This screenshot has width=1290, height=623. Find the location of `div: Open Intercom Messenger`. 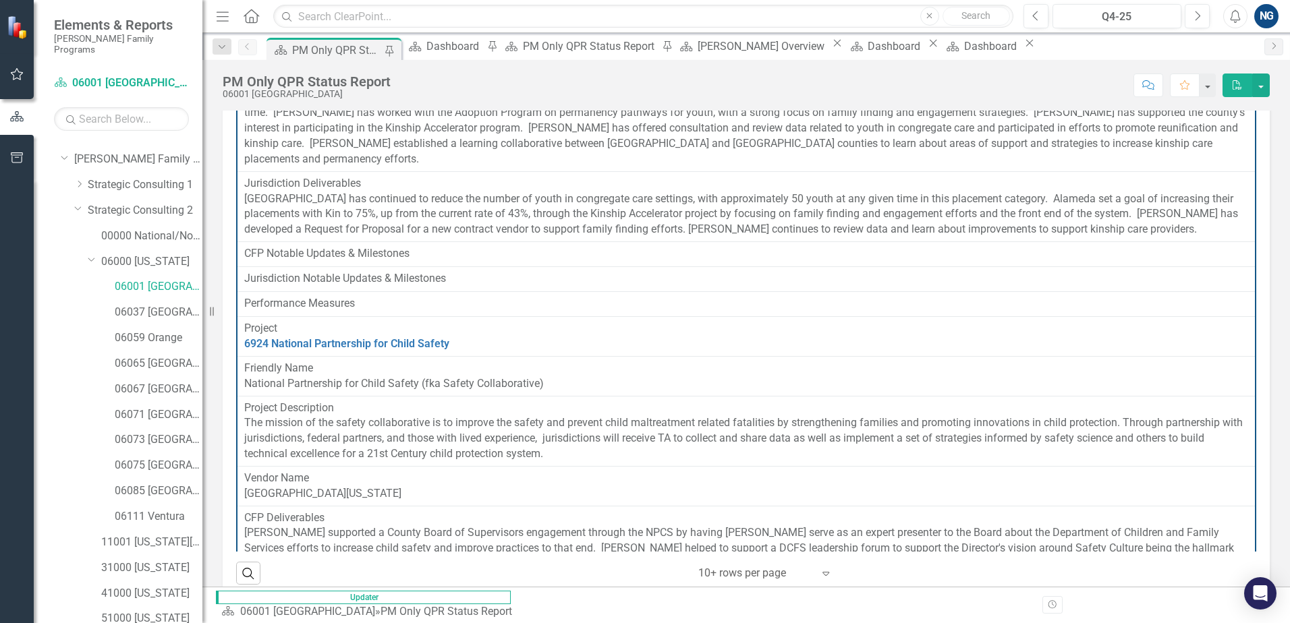

div: Open Intercom Messenger is located at coordinates (1260, 594).